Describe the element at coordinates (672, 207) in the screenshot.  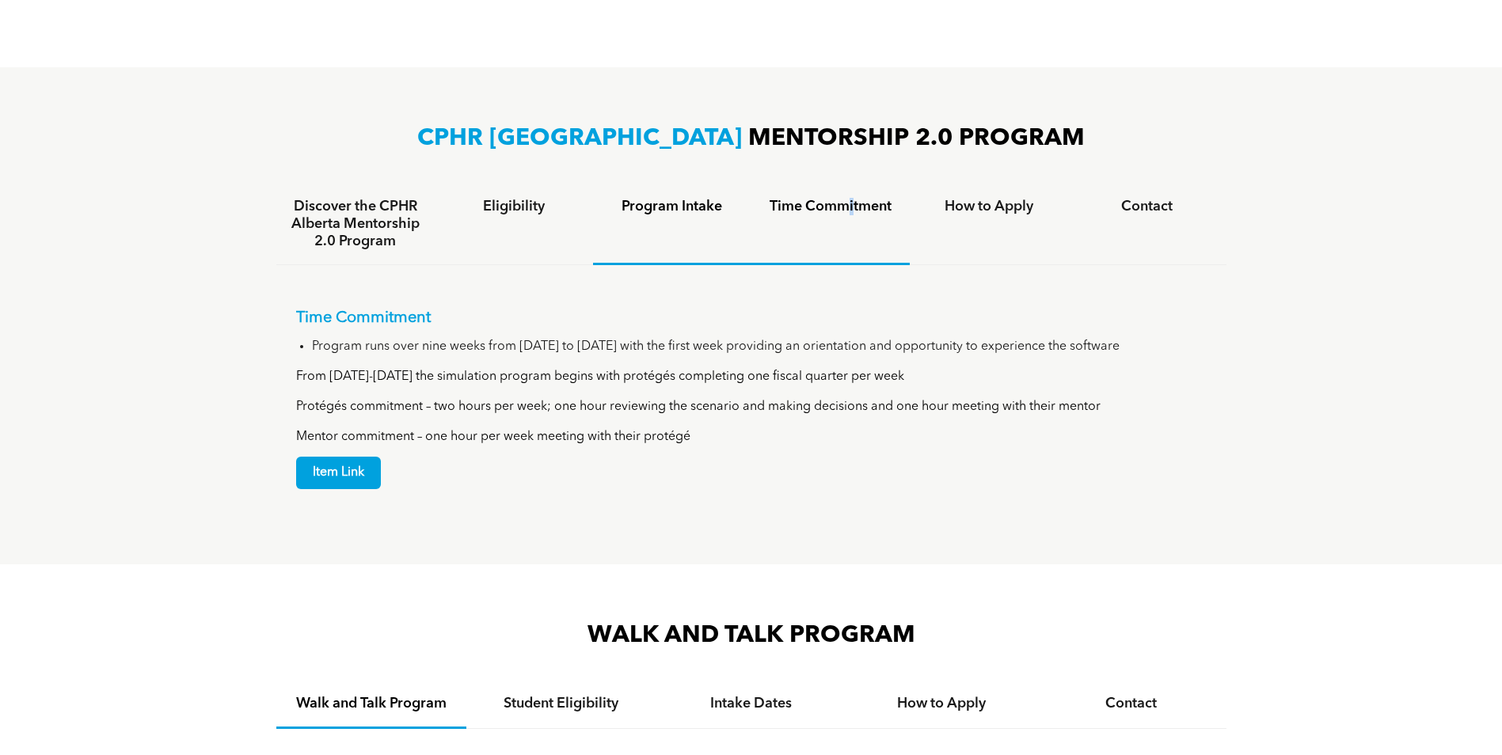
I see `h4: Program Intake` at that location.